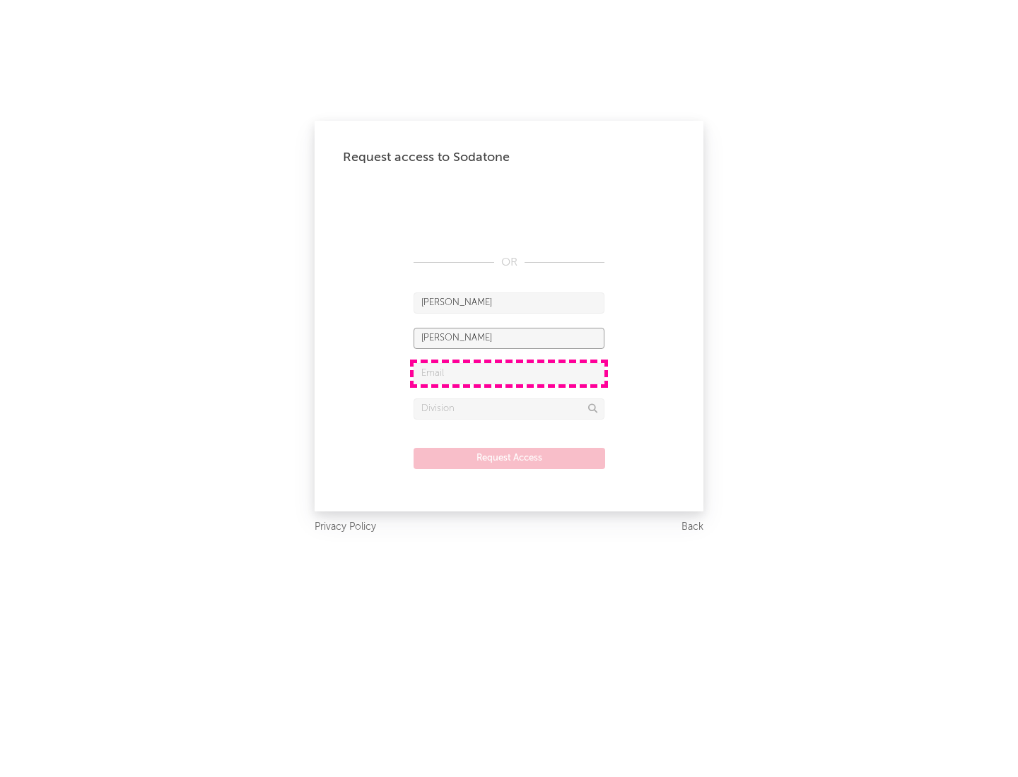  Describe the element at coordinates (509, 303) in the screenshot. I see `input: First Name` at that location.